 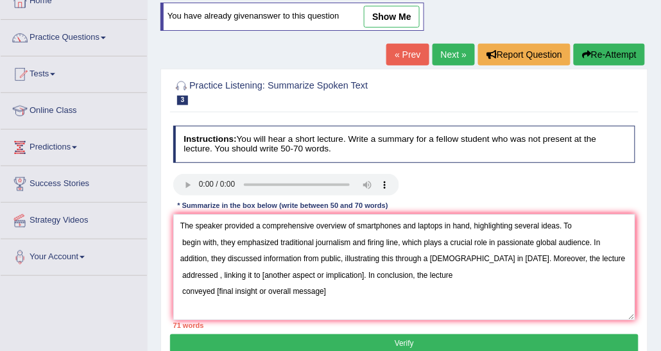 What do you see at coordinates (407, 55) in the screenshot?
I see `a: « Prev` at bounding box center [407, 55].